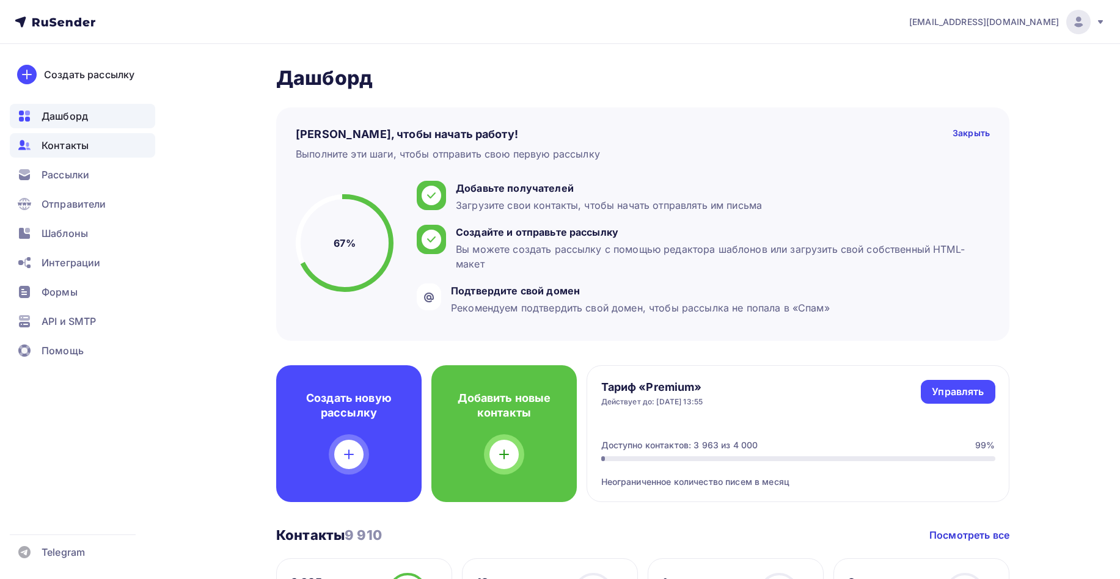 The image size is (1120, 579). I want to click on span: Отправители, so click(74, 204).